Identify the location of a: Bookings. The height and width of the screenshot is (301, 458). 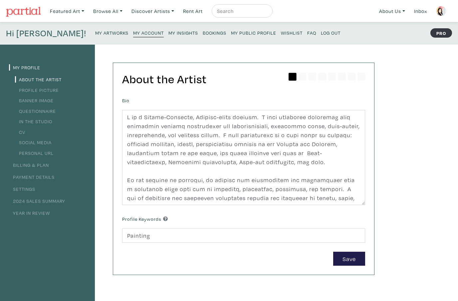
(214, 32).